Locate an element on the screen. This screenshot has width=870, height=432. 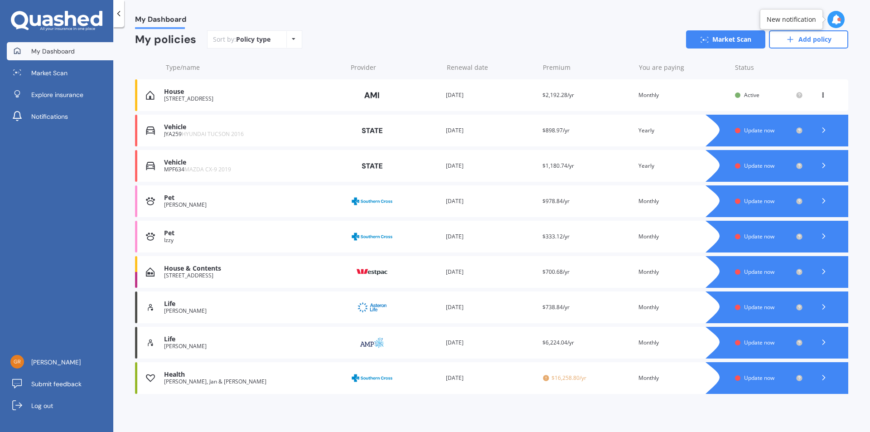
div: MPF634 is located at coordinates (253, 169).